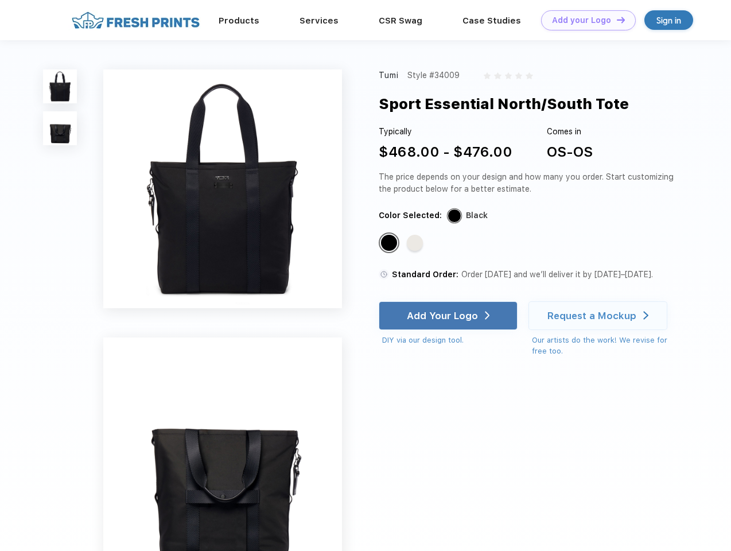 The height and width of the screenshot is (551, 731). What do you see at coordinates (668, 20) in the screenshot?
I see `a: Sign in` at bounding box center [668, 20].